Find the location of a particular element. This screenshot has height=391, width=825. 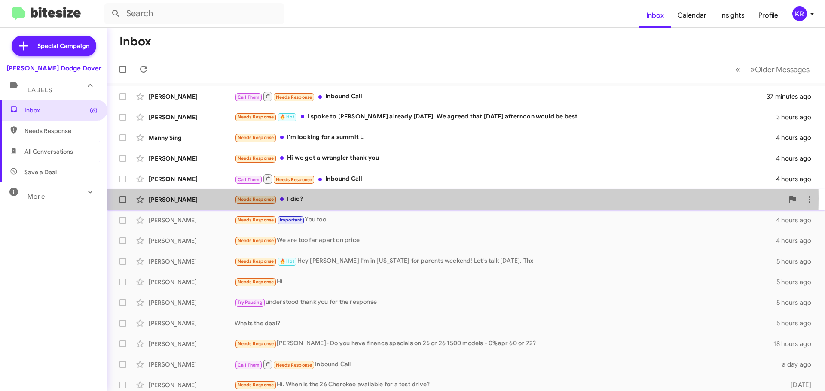

span: (6) is located at coordinates (94, 110).